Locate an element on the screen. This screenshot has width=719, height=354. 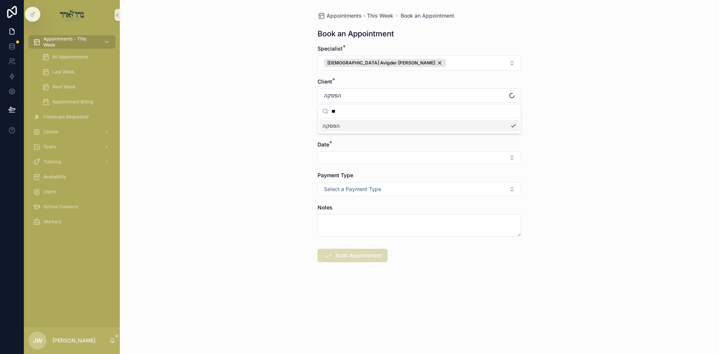
a: Availability is located at coordinates (72, 177).